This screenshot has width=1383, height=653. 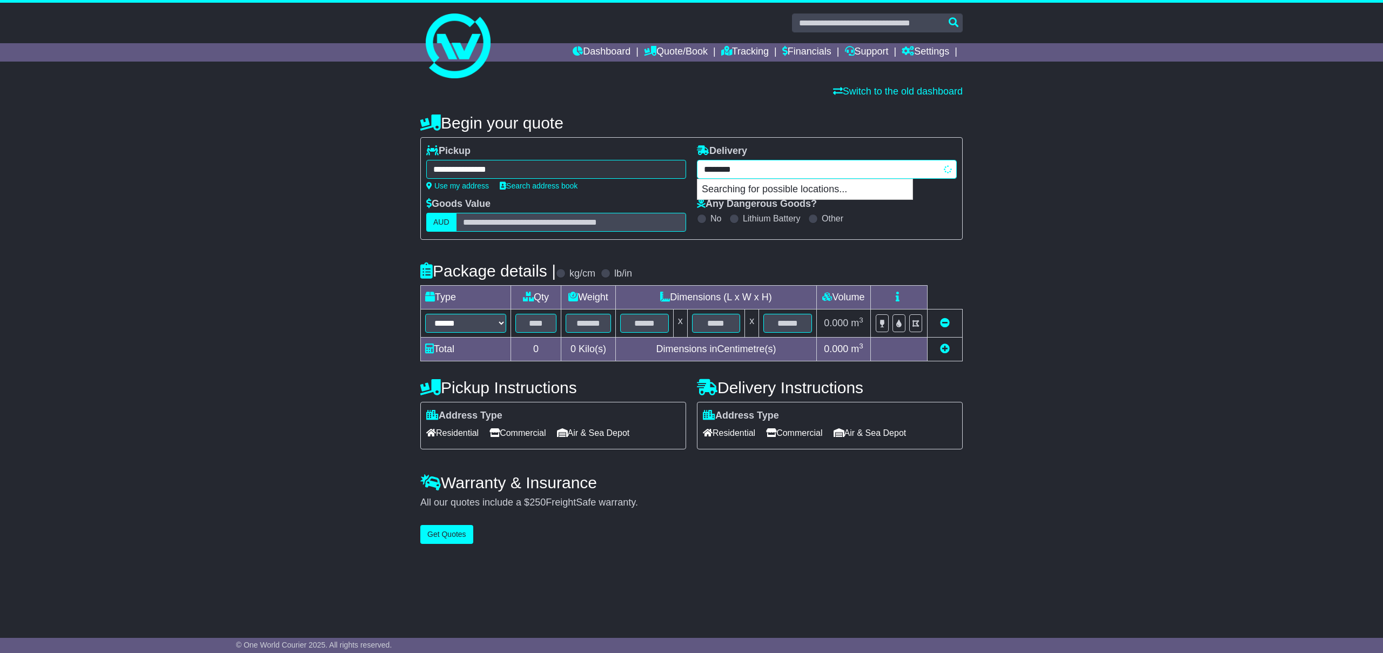 I want to click on td: Kilo(s), so click(x=588, y=350).